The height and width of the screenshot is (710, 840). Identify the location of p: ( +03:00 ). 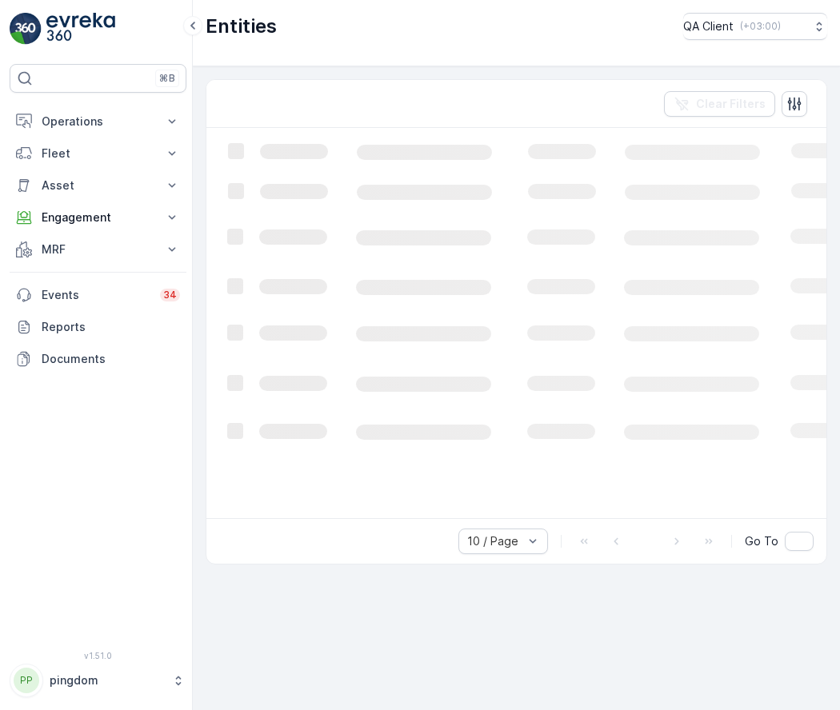
(760, 26).